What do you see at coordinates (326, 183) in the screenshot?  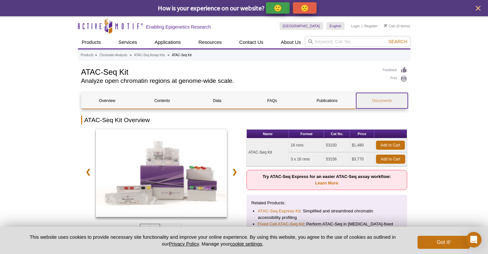 I see `a: Learn More` at bounding box center [326, 183].